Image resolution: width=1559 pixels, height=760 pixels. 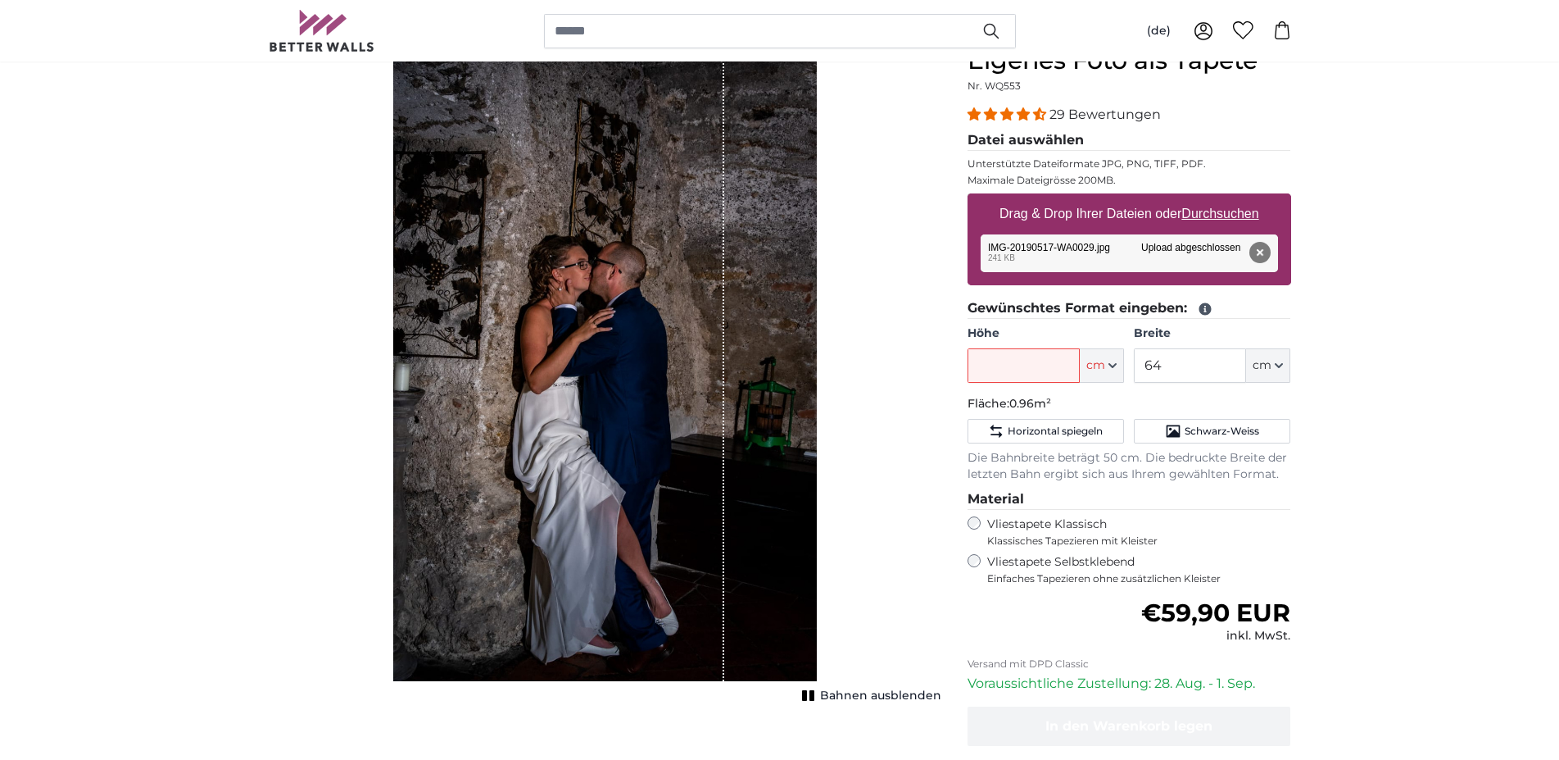 I want to click on p: Versand mit DPD Classic, so click(x=1129, y=664).